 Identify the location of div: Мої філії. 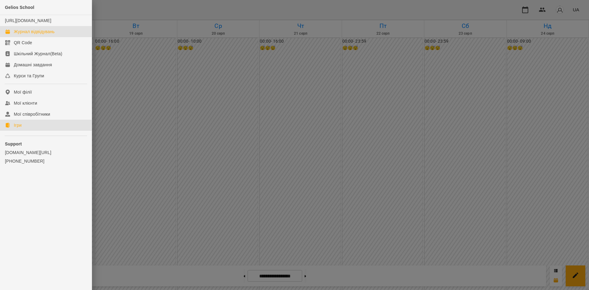
(23, 92).